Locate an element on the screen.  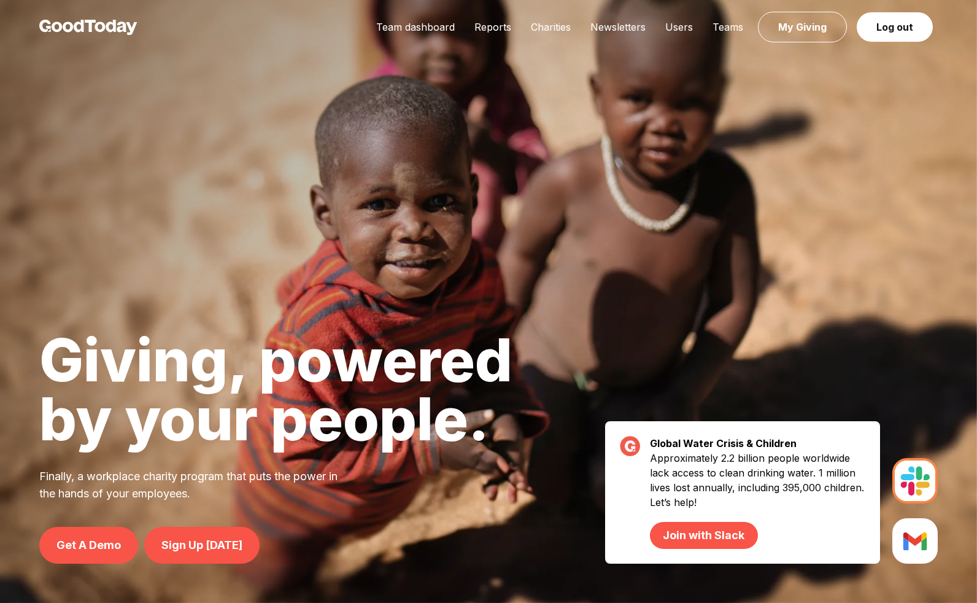
a: Users is located at coordinates (679, 27).